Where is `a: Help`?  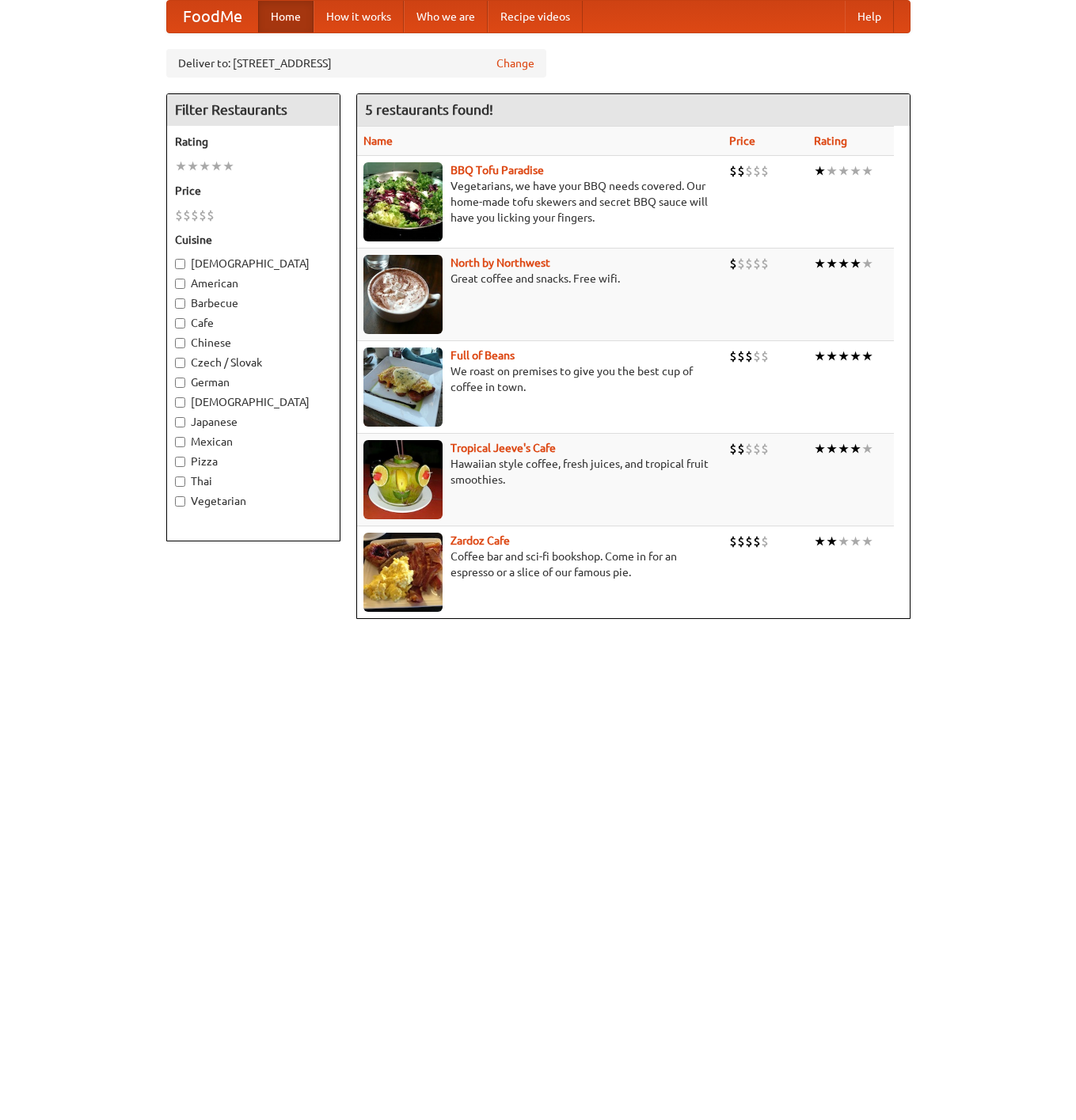
a: Help is located at coordinates (870, 16).